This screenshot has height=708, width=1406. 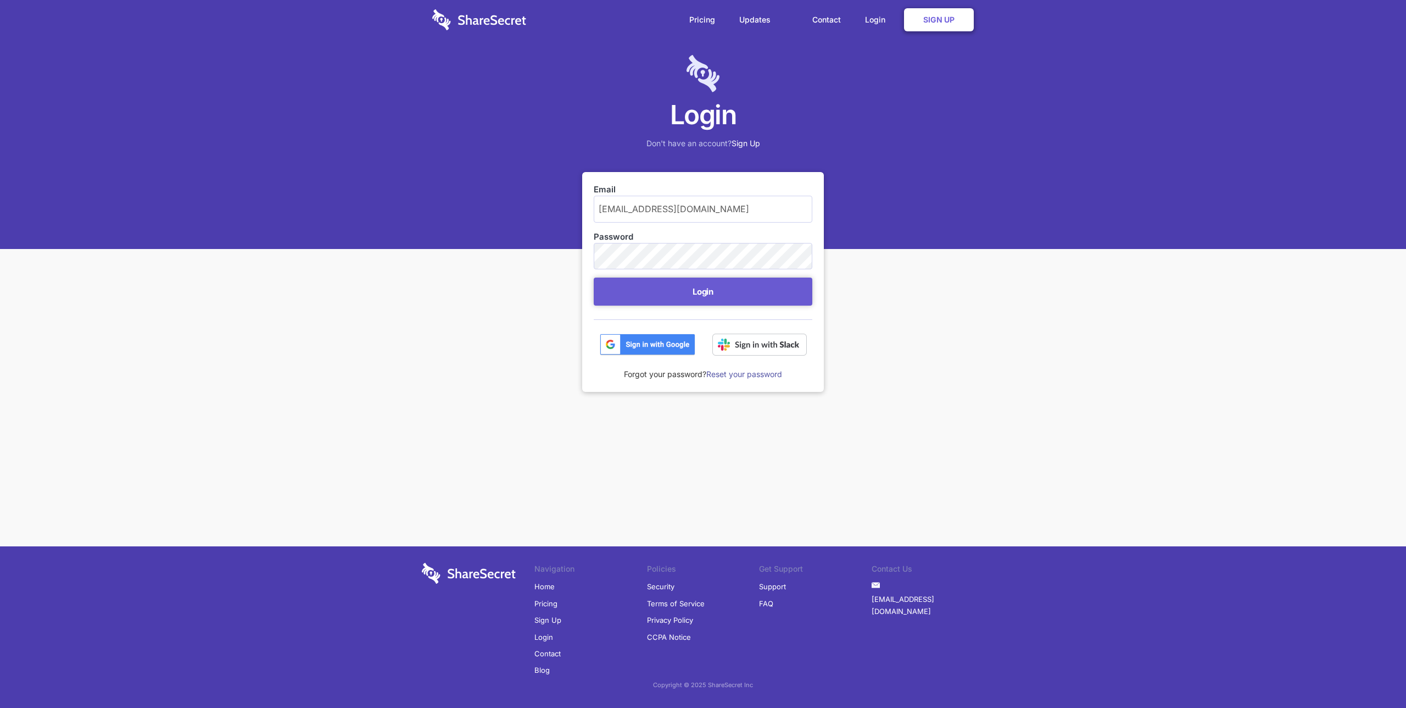 What do you see at coordinates (766, 603) in the screenshot?
I see `a: FAQ` at bounding box center [766, 603].